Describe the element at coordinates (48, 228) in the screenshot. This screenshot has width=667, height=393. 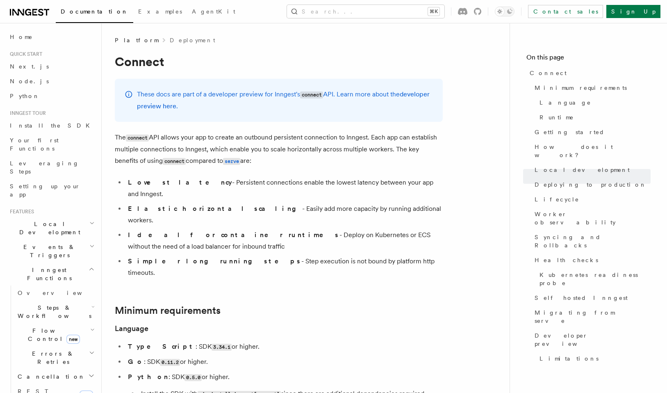
I see `span: Local Development` at that location.